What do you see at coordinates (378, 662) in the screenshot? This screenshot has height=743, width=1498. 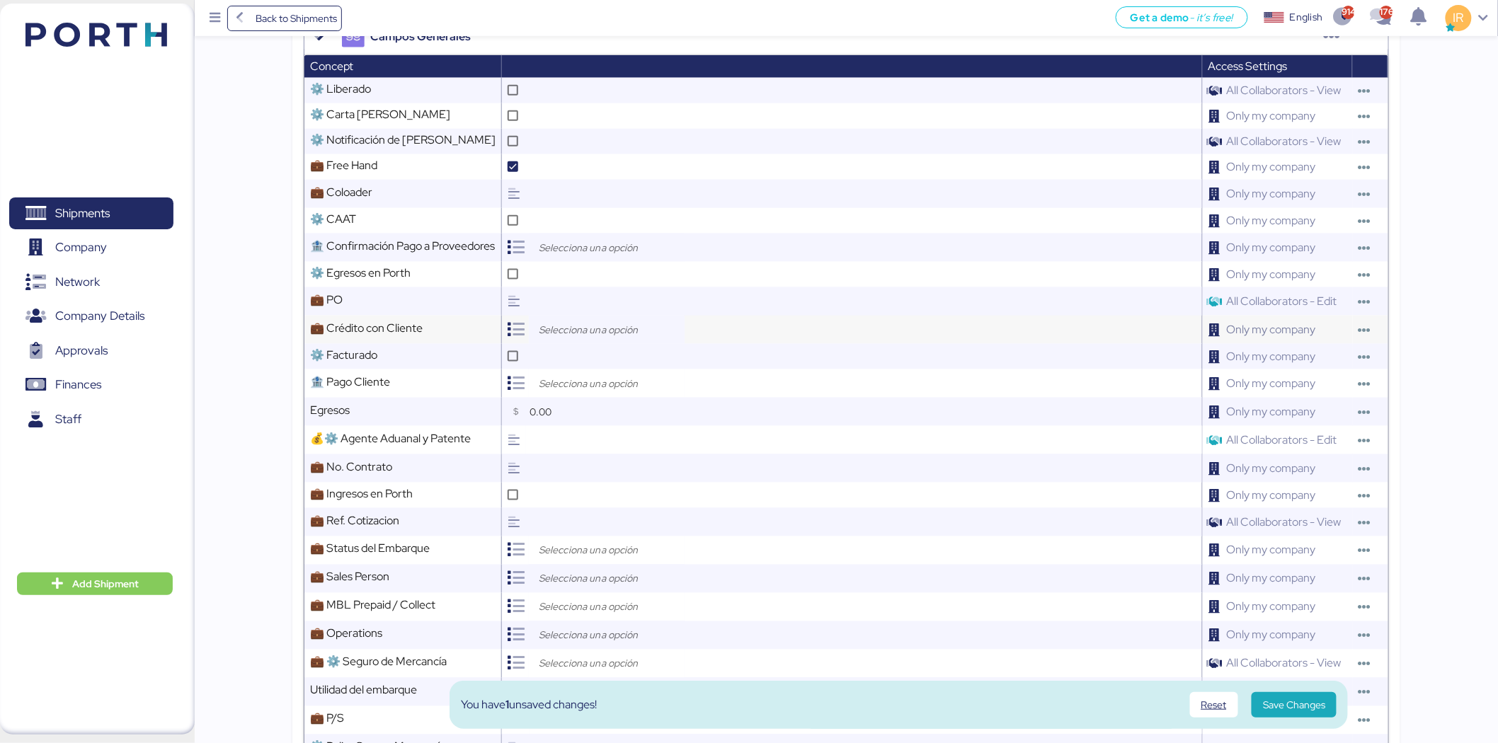 I see `span: 💼 ⚙️ Seguro de Mercancía` at bounding box center [378, 662].